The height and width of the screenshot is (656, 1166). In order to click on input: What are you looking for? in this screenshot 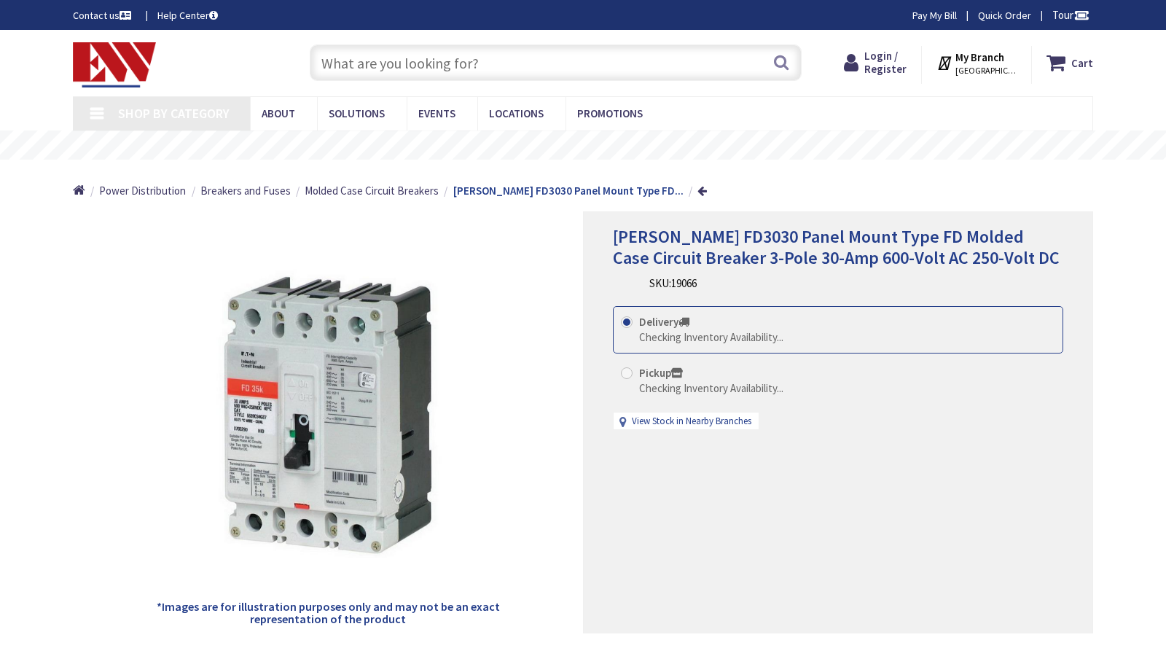, I will do `click(555, 63)`.